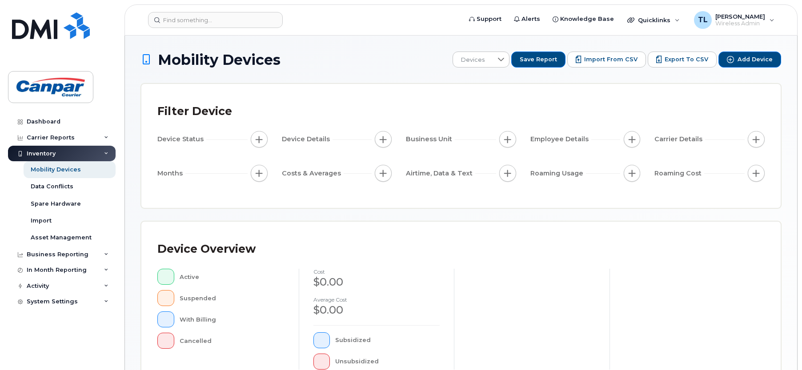  I want to click on button: Save Report, so click(538, 60).